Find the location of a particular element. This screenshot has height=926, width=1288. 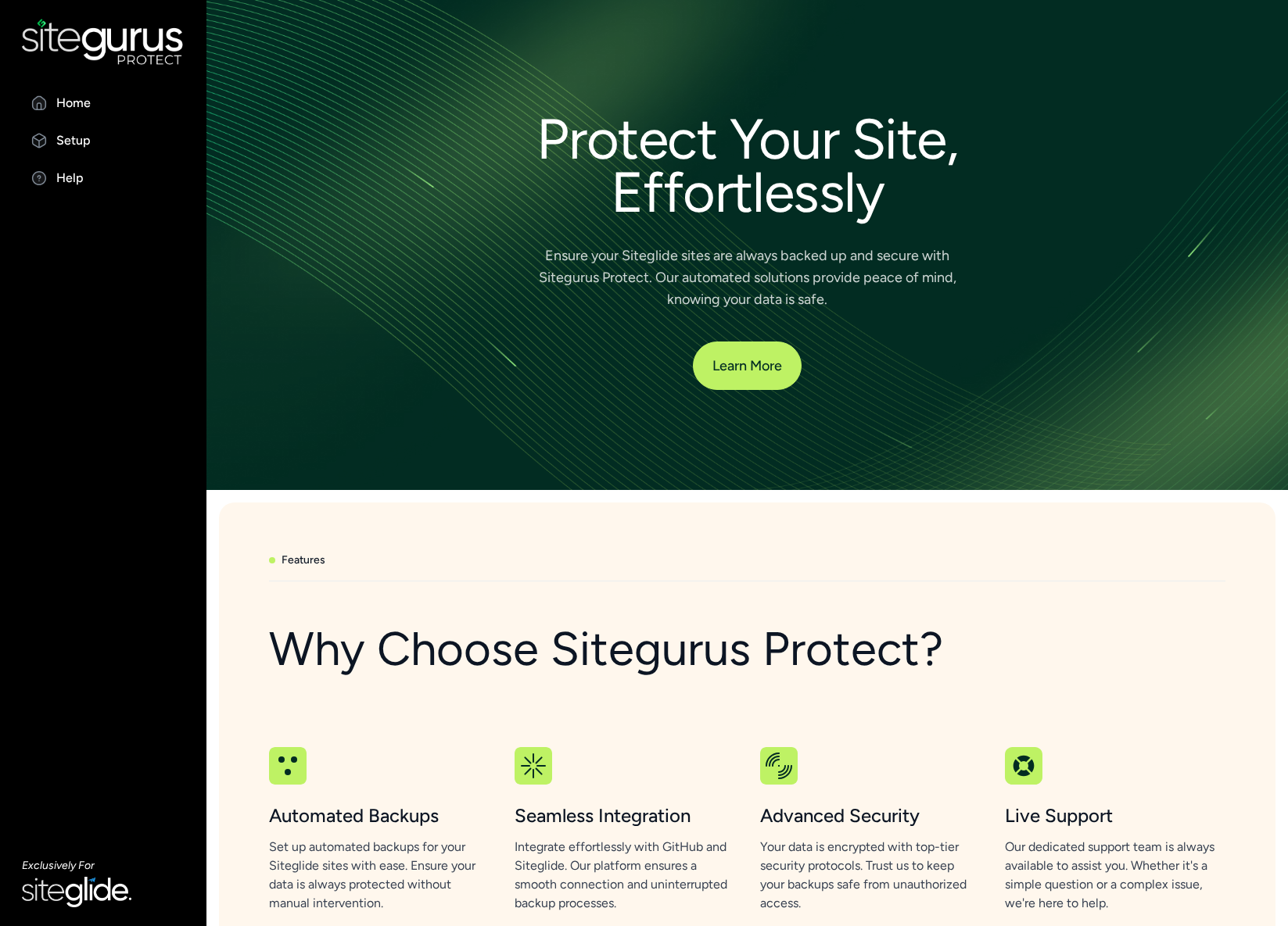

a: Home is located at coordinates (103, 103).